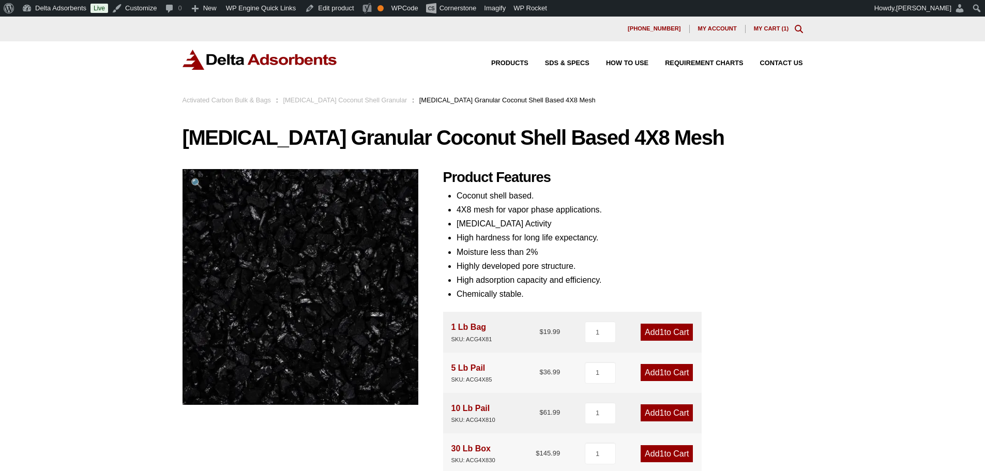  I want to click on img: Activated Carbon Mesh Granular, so click(301, 287).